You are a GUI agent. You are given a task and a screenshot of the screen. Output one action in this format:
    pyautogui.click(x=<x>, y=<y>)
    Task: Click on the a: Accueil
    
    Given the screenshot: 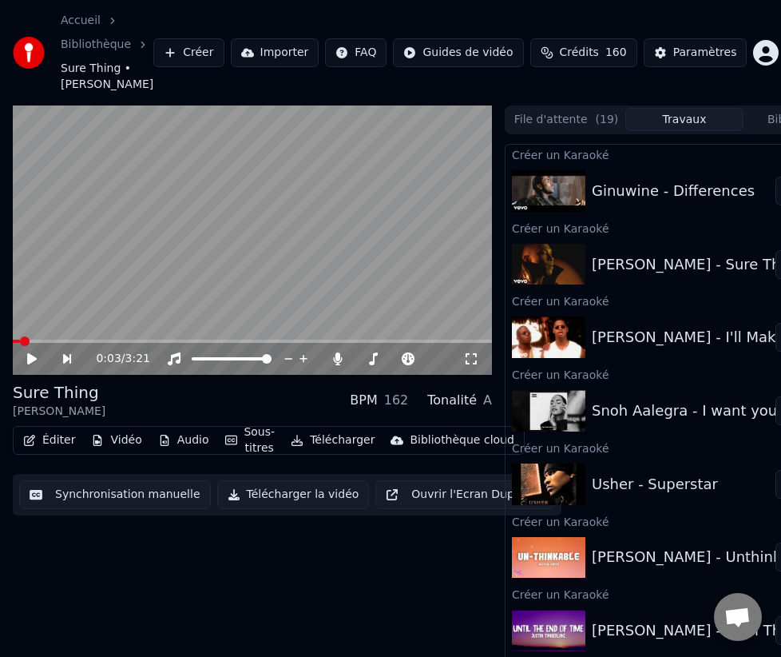 What is the action you would take?
    pyautogui.click(x=81, y=21)
    